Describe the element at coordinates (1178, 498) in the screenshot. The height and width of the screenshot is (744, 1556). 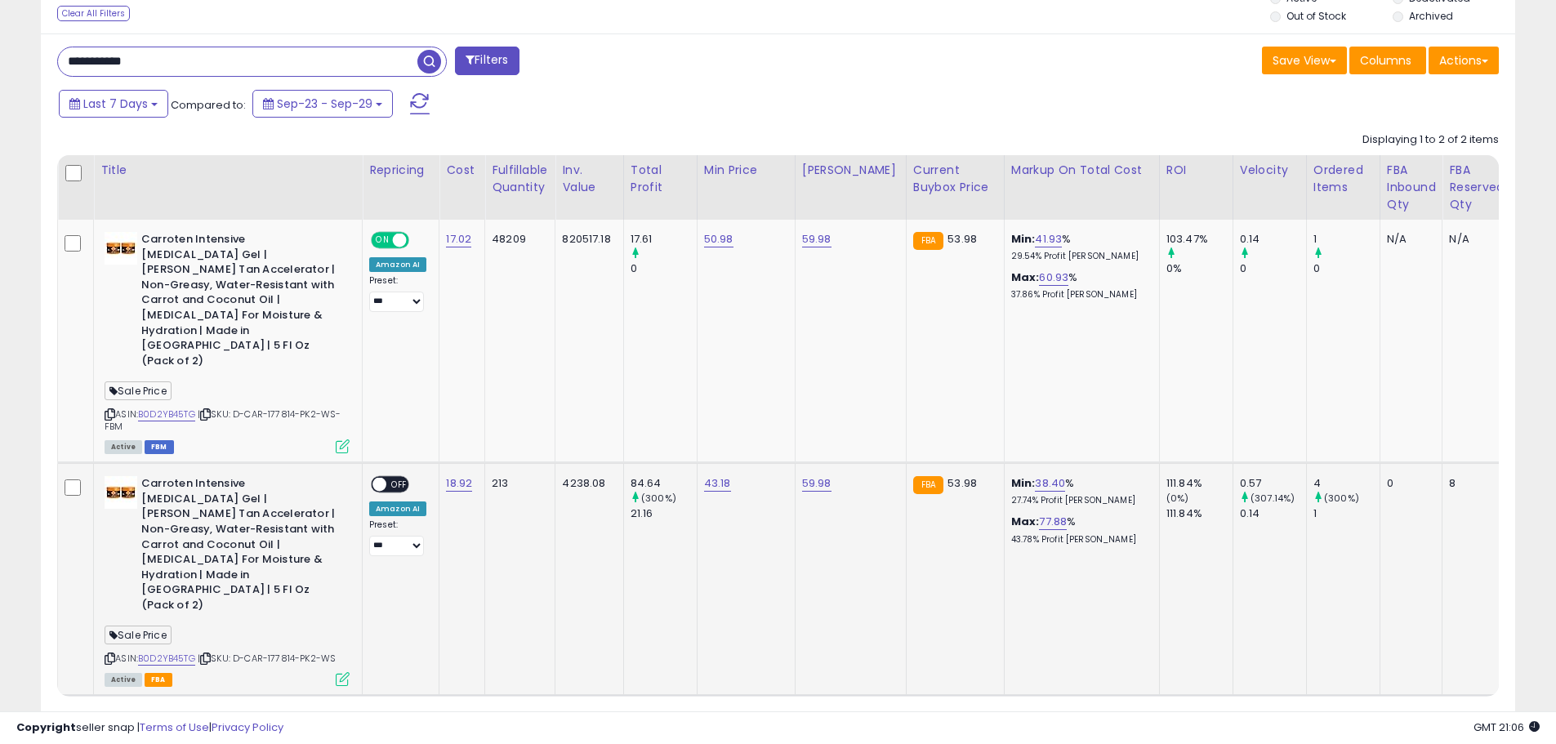
I see `small: (0%)` at that location.